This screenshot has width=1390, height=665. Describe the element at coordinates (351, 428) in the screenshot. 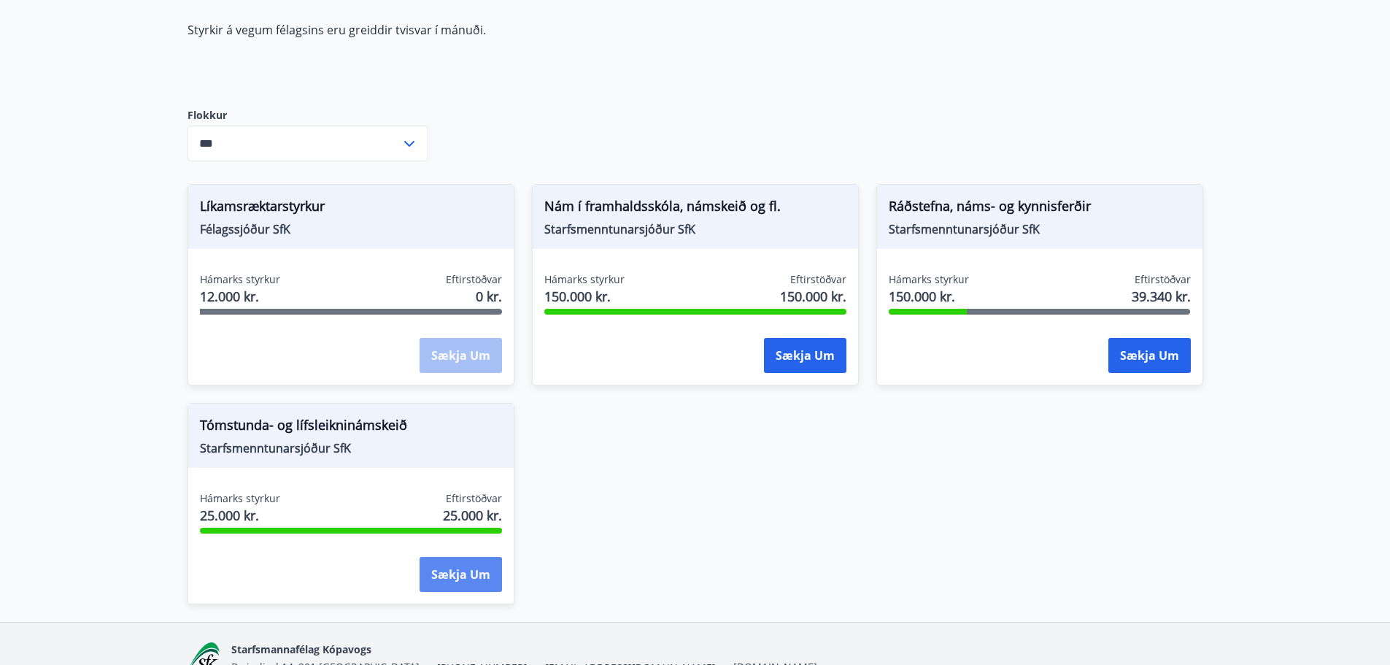

I see `span: Tómstunda- og lífsleikninámskeið` at that location.